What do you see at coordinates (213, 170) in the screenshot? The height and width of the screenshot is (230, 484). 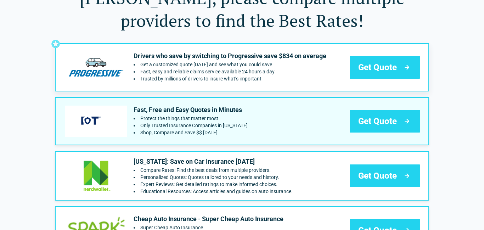 I see `li: Compare Rates: Find the best deals from multiple providers.` at bounding box center [213, 170].